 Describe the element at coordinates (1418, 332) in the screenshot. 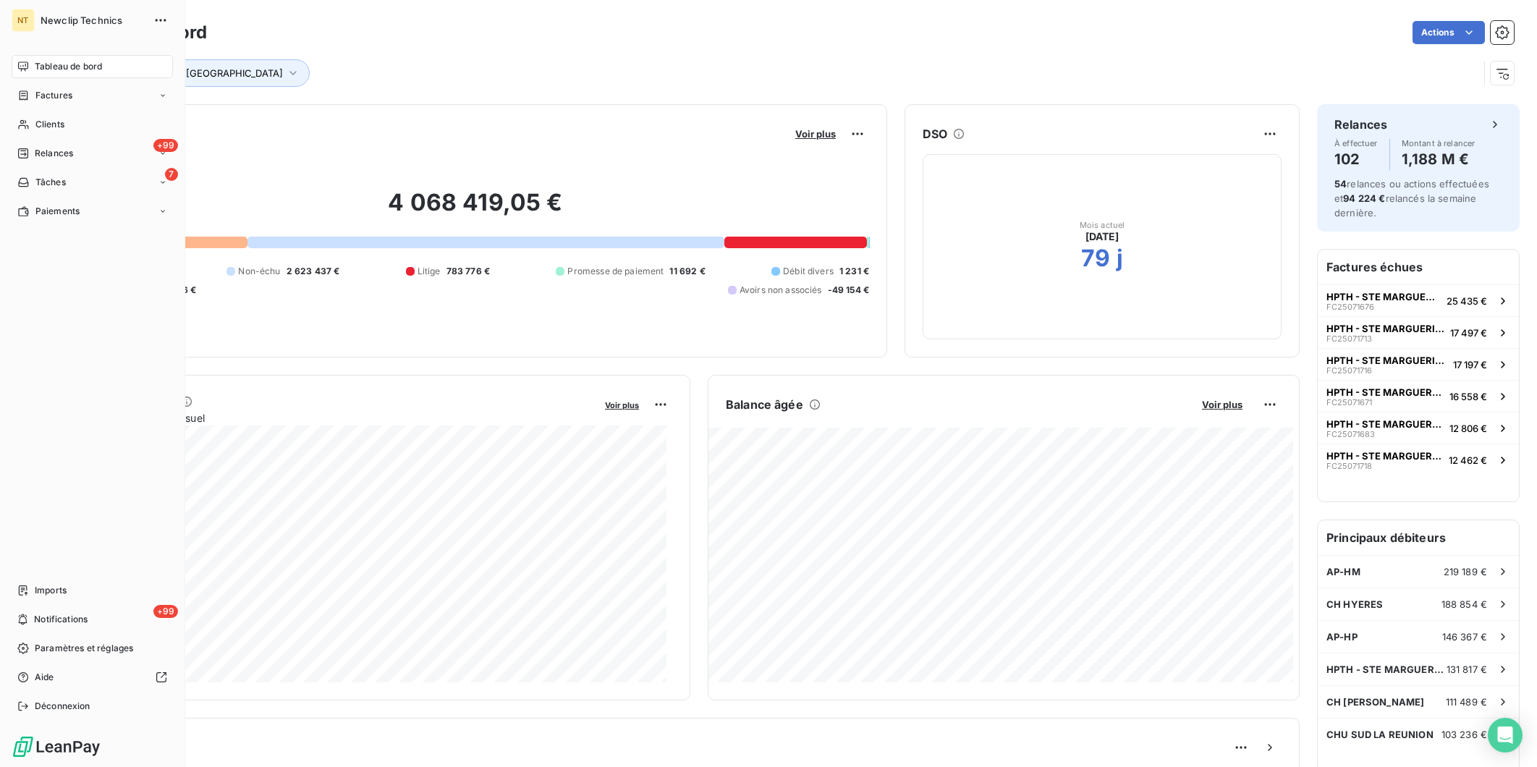

I see `button: HPTH - STE MARGUERITE (83) - NE PLUFC2507171317 497 €` at that location.